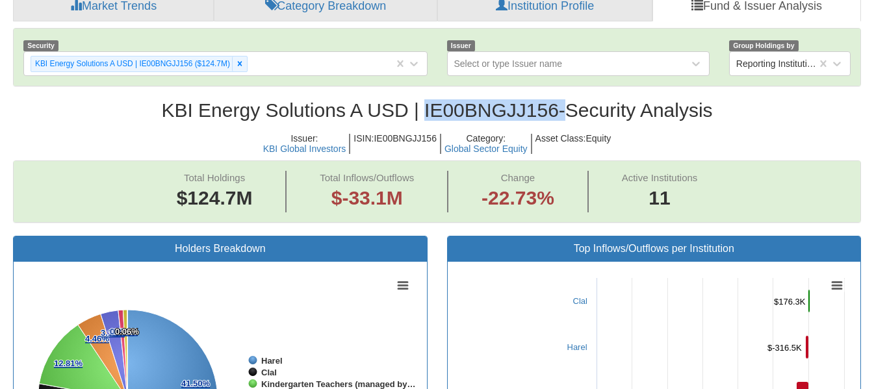  Describe the element at coordinates (655, 249) in the screenshot. I see `h3: Top Inflows/Outflows per Institution` at that location.